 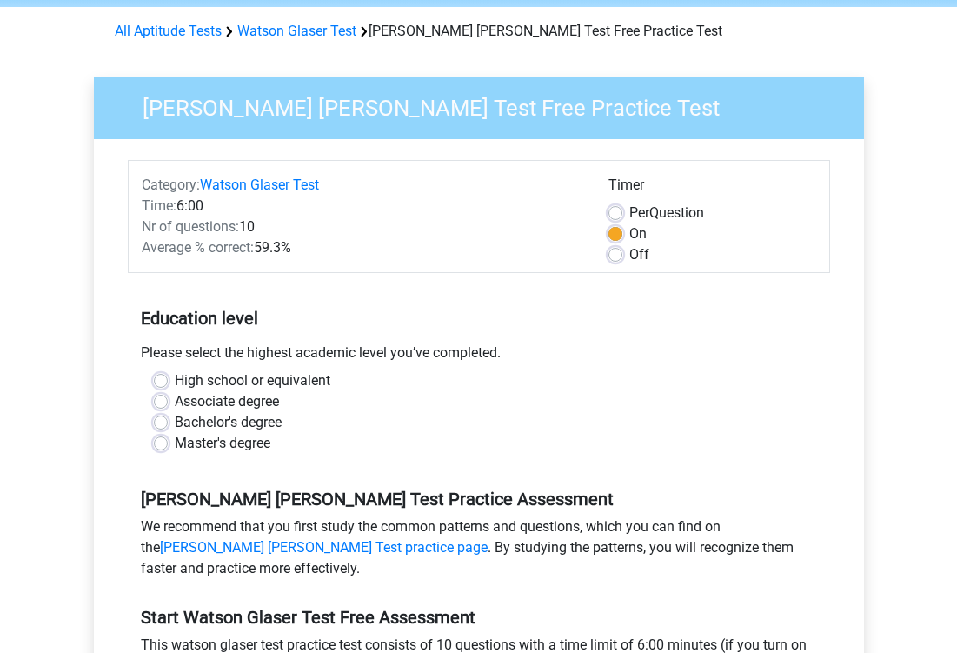 I want to click on div: 10, so click(x=362, y=227).